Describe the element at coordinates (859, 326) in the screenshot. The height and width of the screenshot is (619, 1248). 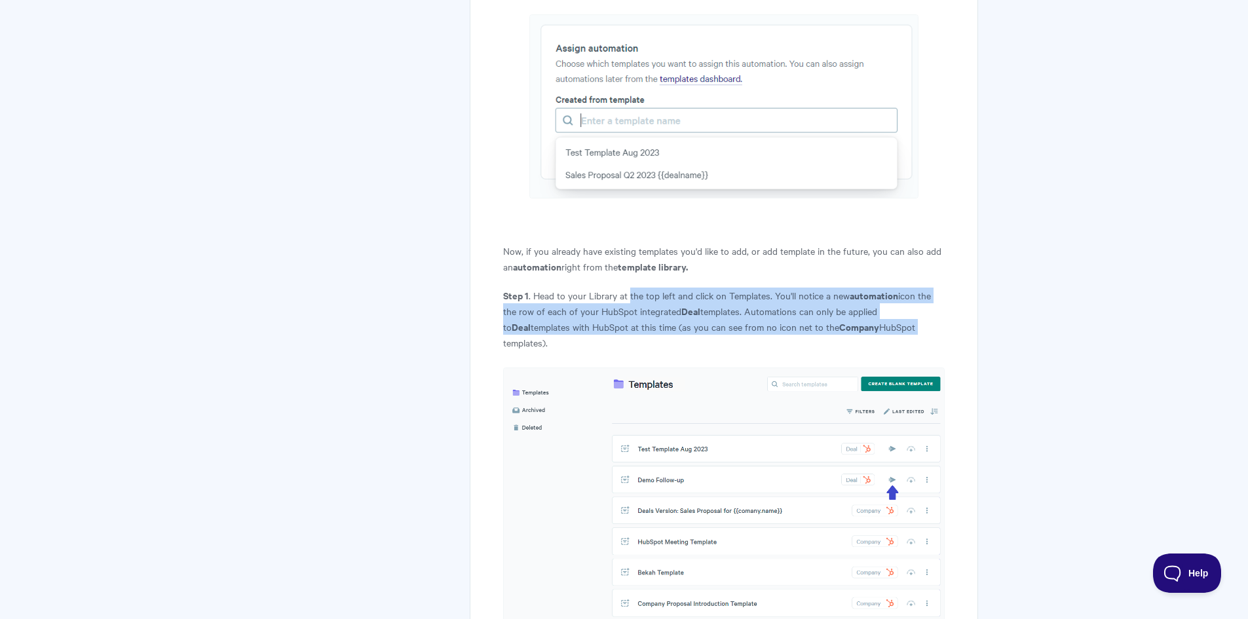
I see `strong: Company` at that location.